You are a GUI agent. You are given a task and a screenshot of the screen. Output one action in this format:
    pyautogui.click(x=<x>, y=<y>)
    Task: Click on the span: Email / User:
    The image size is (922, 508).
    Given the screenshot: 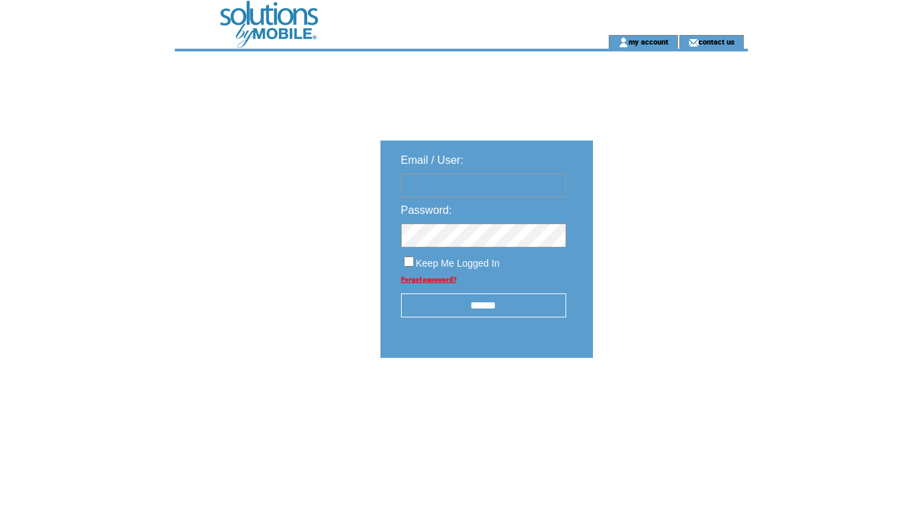 What is the action you would take?
    pyautogui.click(x=433, y=160)
    